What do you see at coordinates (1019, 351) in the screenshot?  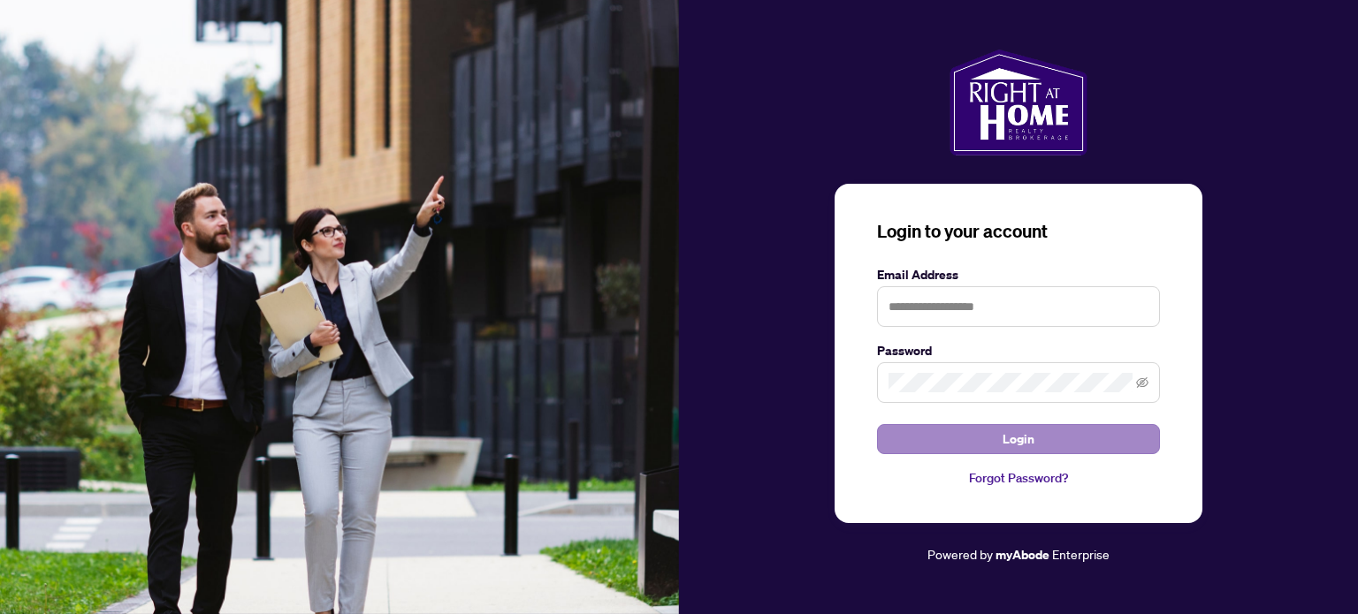 I see `label: Password` at bounding box center [1019, 351].